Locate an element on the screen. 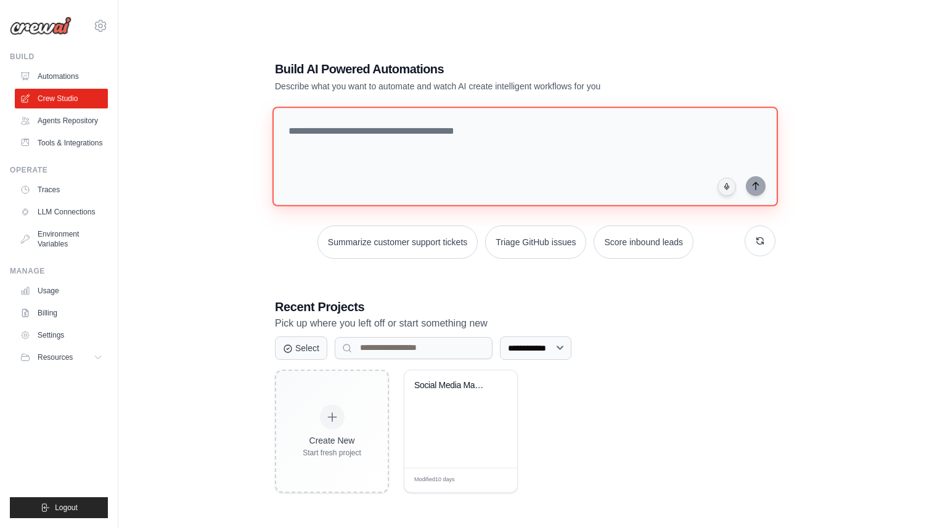 The width and height of the screenshot is (932, 528). a: Crew Studio is located at coordinates (61, 99).